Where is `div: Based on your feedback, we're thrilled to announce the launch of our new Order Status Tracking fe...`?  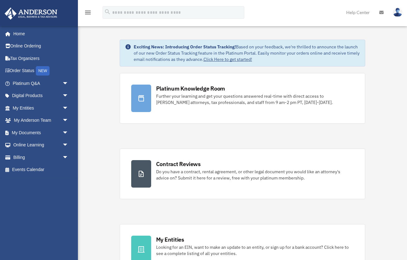
div: Based on your feedback, we're thrilled to announce the launch of our new Order Status Tracking fe... is located at coordinates (247, 53).